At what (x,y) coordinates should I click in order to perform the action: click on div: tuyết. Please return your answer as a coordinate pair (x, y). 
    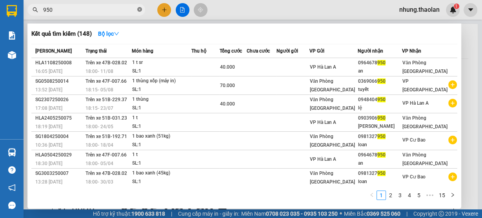
    Looking at the image, I should click on (380, 89).